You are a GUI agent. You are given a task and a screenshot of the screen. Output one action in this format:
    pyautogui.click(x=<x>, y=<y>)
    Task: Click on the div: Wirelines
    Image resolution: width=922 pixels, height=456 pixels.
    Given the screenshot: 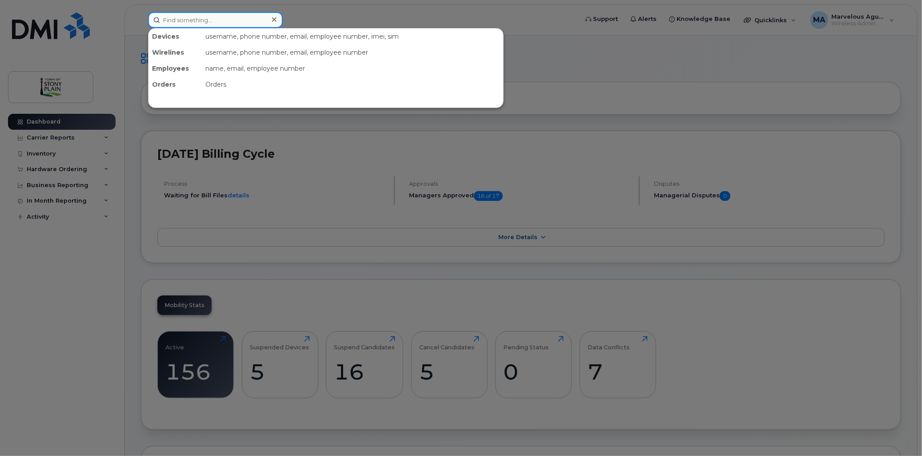 What is the action you would take?
    pyautogui.click(x=175, y=52)
    